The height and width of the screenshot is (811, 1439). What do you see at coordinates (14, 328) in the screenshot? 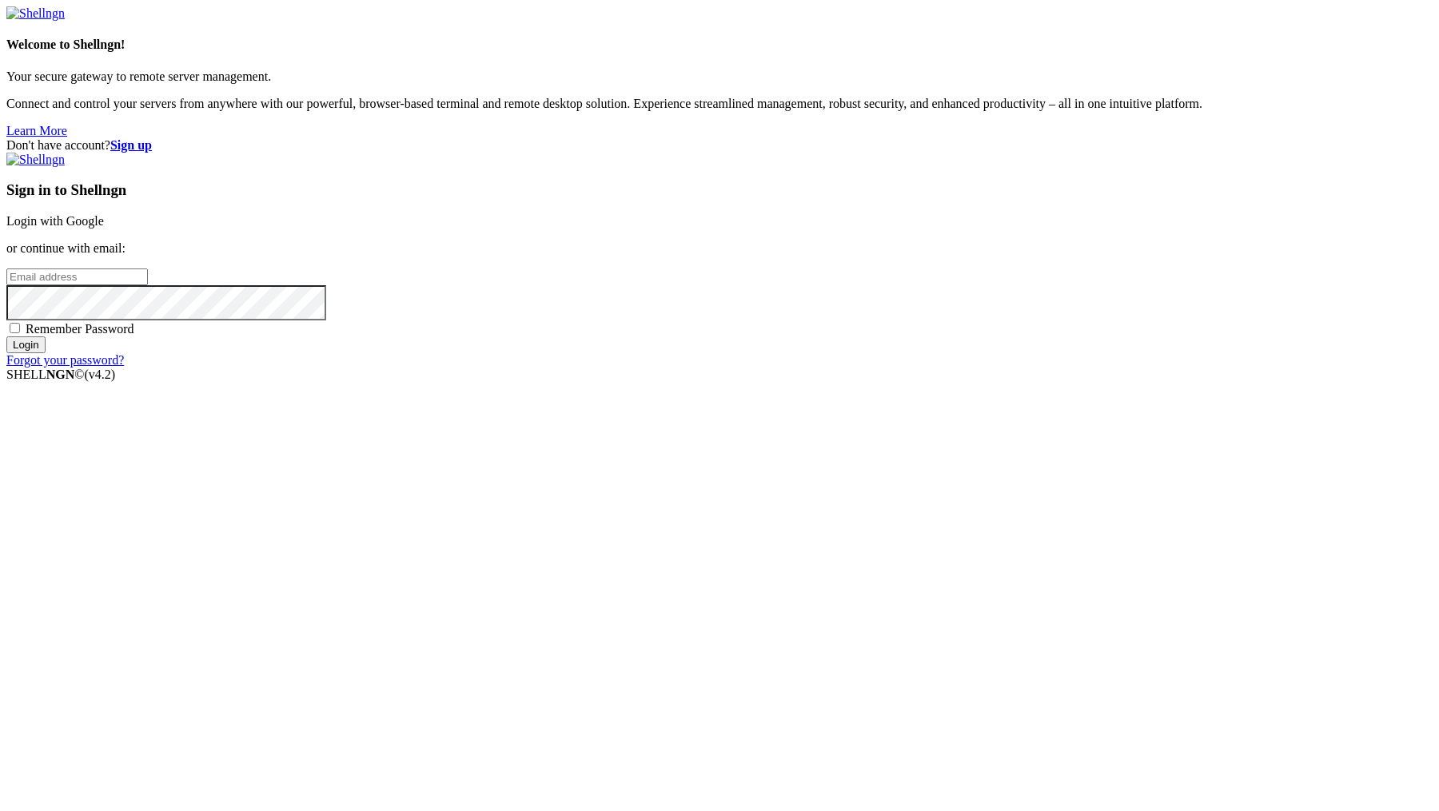
I see `input: Remember Password` at bounding box center [14, 328].